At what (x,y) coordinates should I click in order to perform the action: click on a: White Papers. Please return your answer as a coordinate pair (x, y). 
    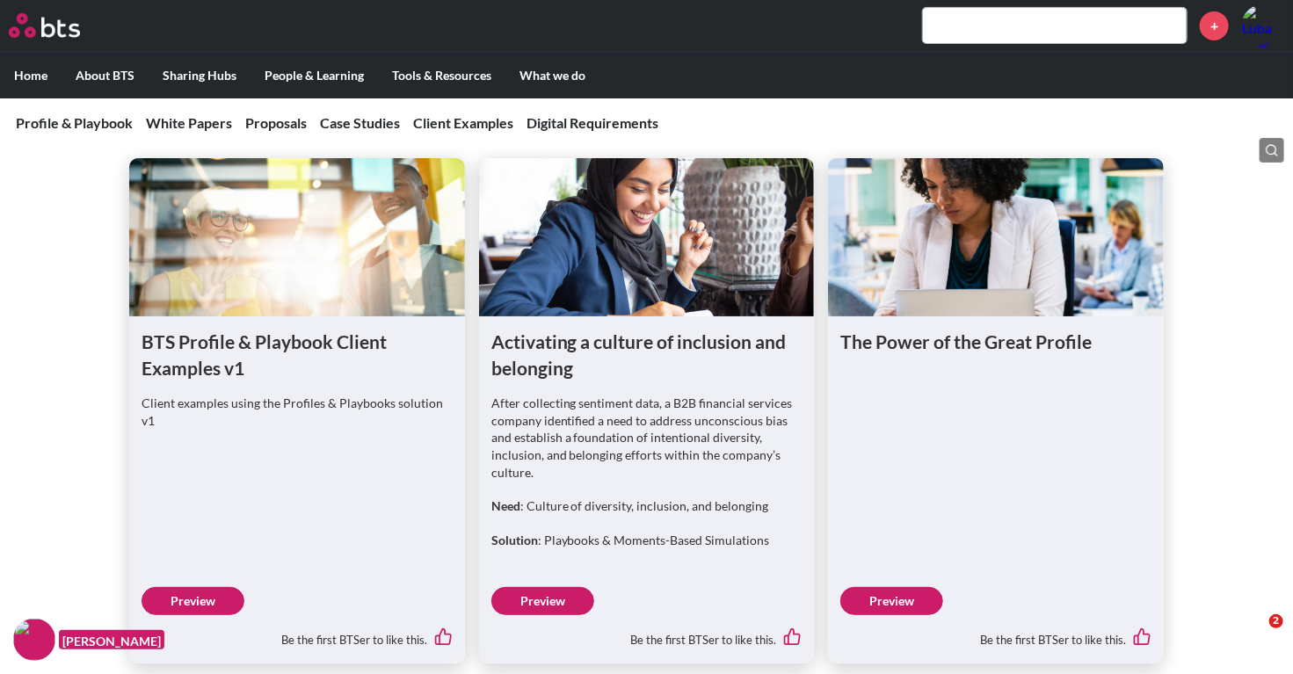
    Looking at the image, I should click on (189, 122).